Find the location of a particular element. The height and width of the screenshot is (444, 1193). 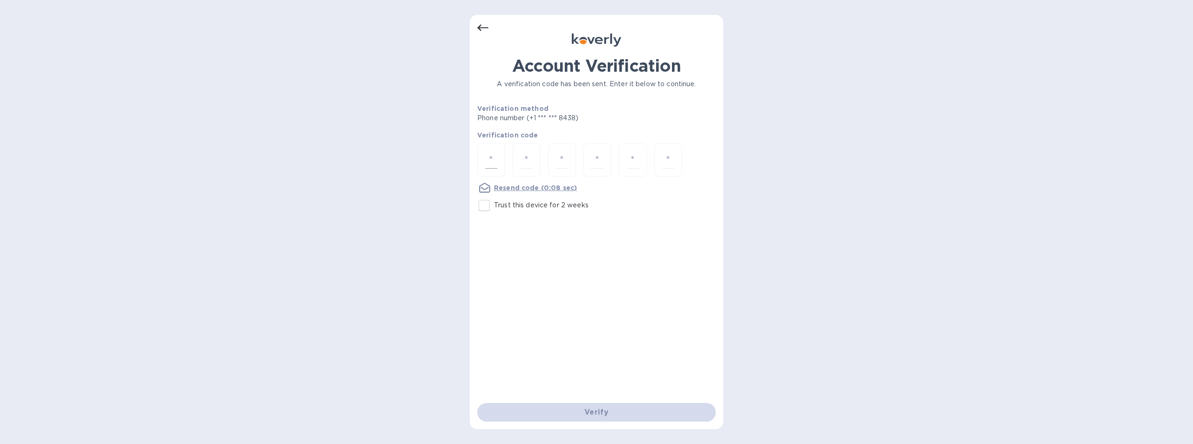

h1: Account Verification is located at coordinates (596, 66).